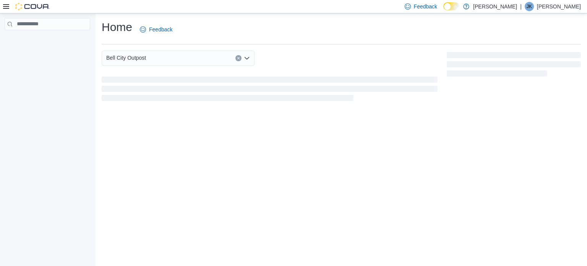 The image size is (587, 266). What do you see at coordinates (126, 58) in the screenshot?
I see `span: Bell City Outpost` at bounding box center [126, 58].